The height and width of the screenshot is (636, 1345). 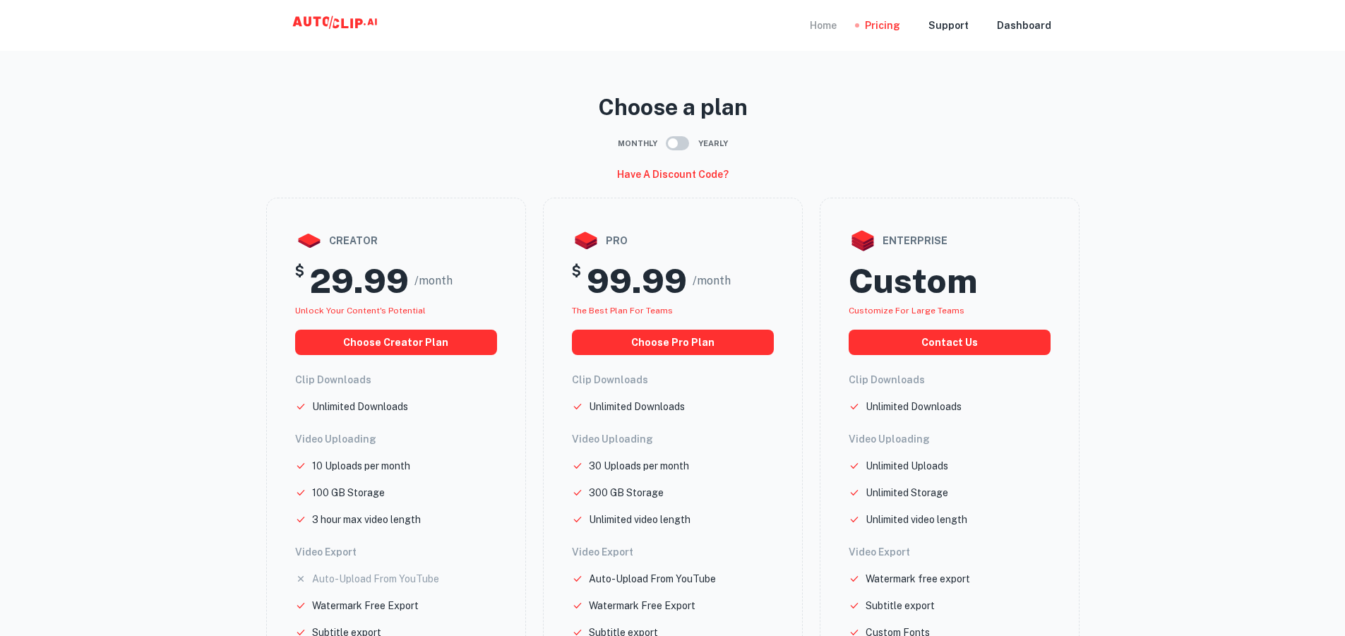 What do you see at coordinates (639, 466) in the screenshot?
I see `p: 30 Uploads per month` at bounding box center [639, 466].